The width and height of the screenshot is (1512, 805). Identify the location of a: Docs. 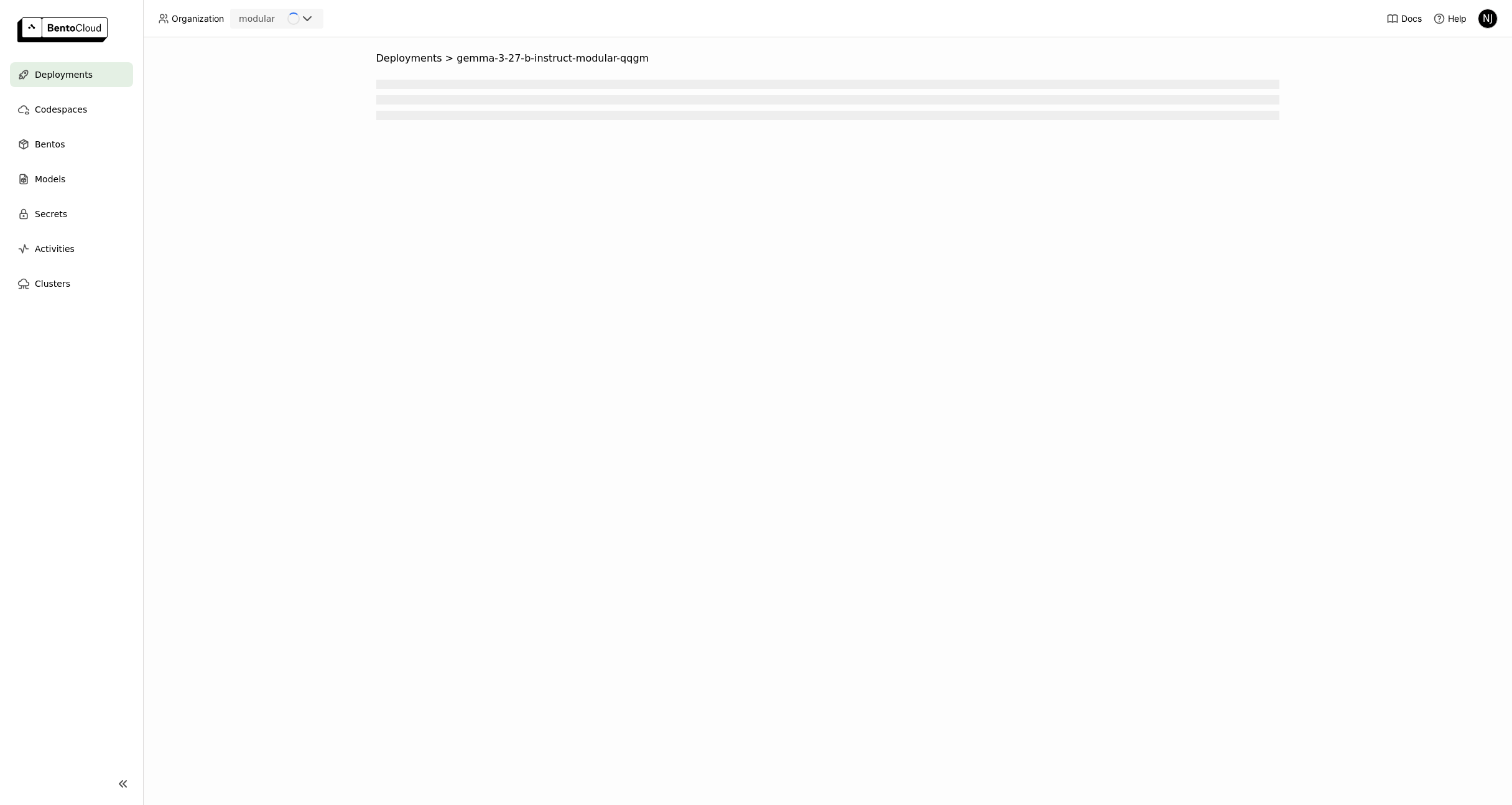
(1404, 18).